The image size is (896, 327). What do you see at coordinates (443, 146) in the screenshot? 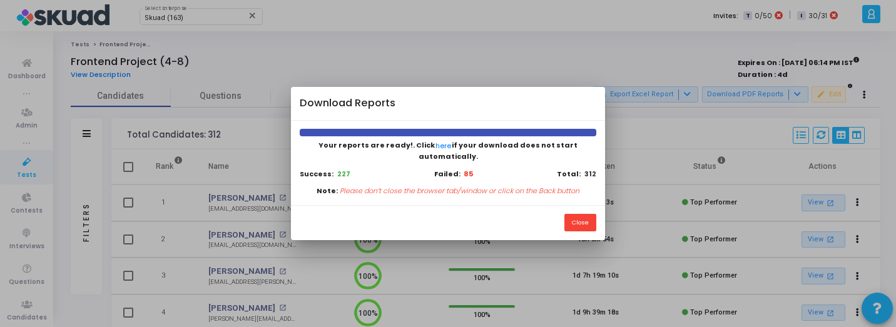
I see `button: here` at bounding box center [443, 146].